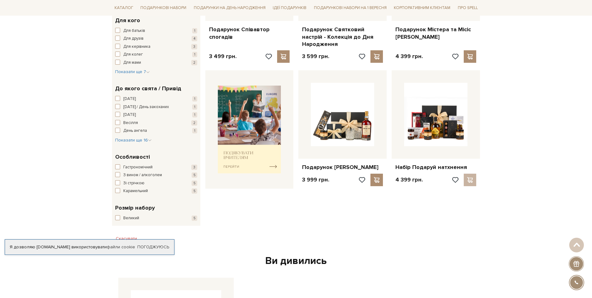  I want to click on button: День ангела 1, so click(156, 131).